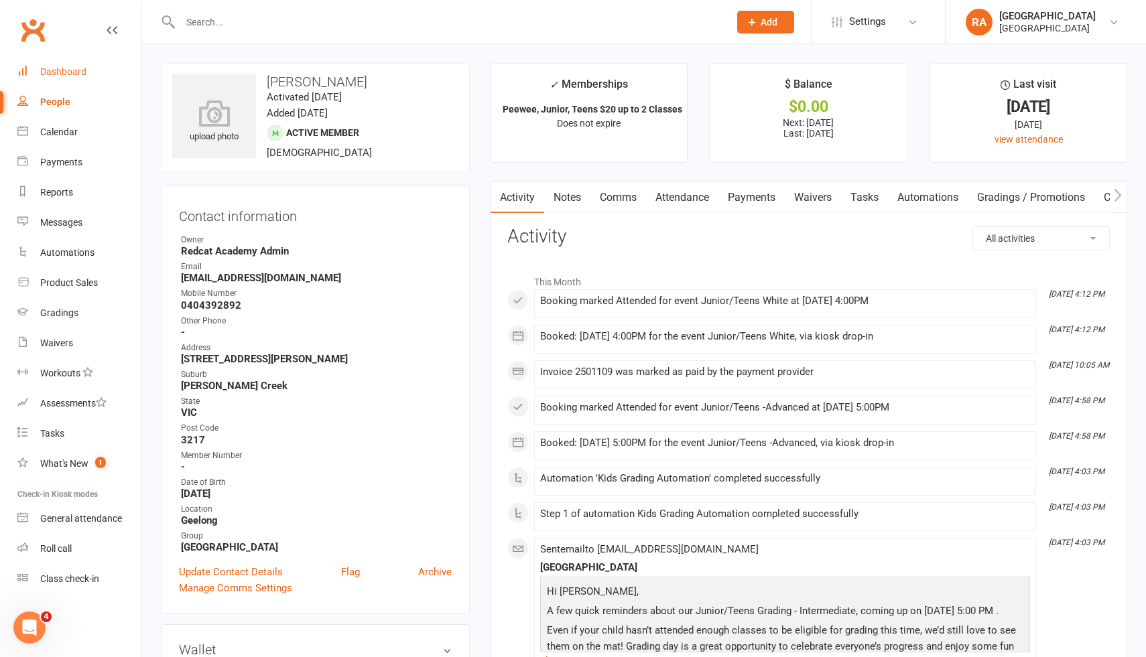  Describe the element at coordinates (61, 222) in the screenshot. I see `div: Messages` at that location.